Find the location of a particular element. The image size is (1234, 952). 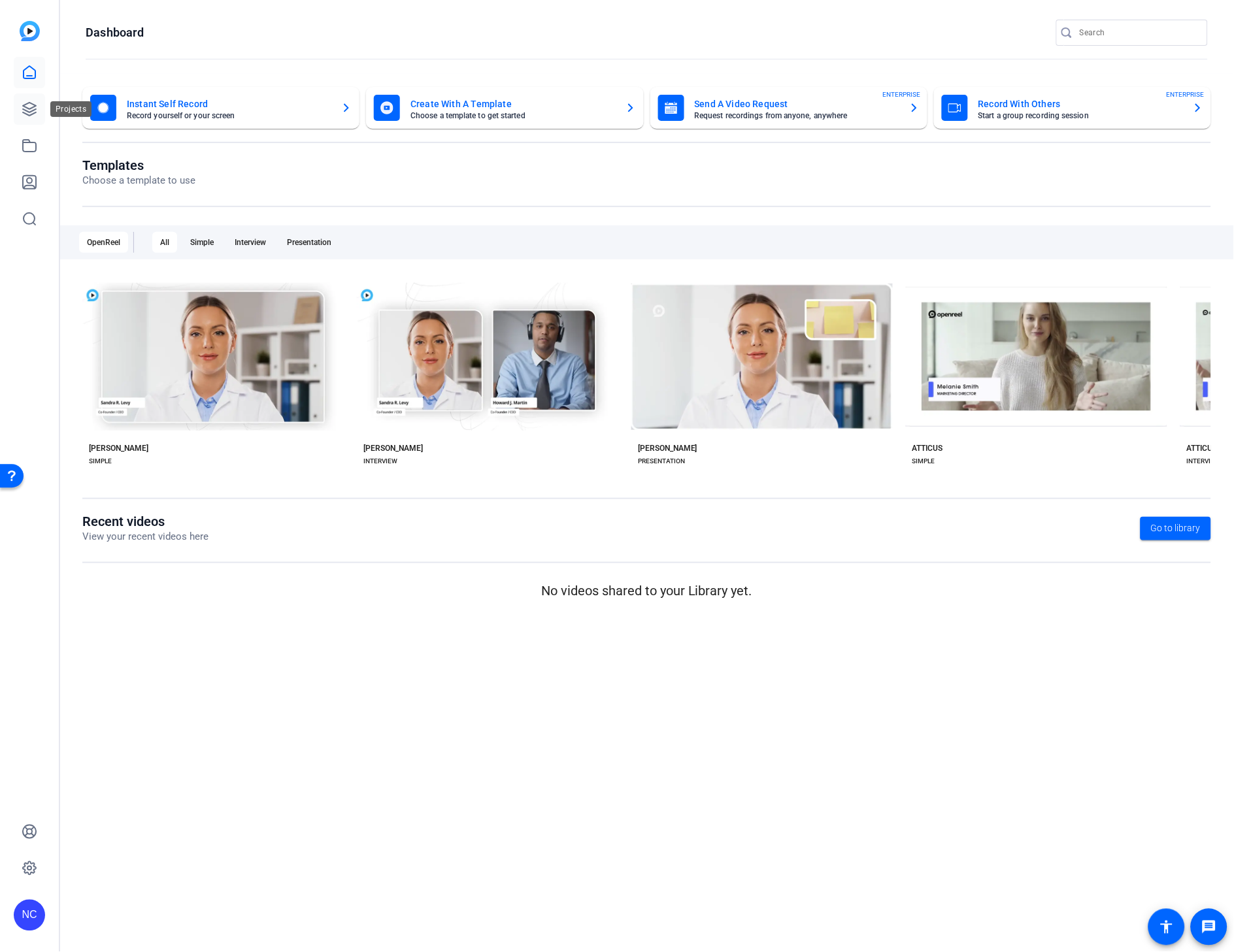

a: Go to library is located at coordinates (1176, 528).